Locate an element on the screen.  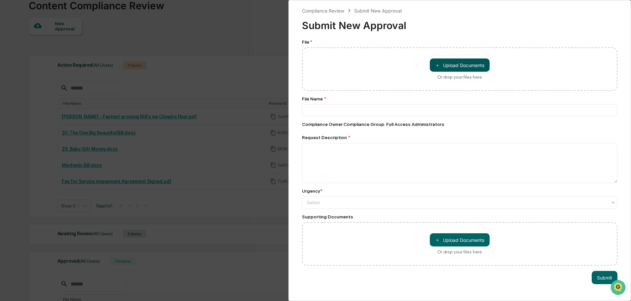
img: f2157a4c-a0d3-4daa-907e-bb6f0de503a5-1751232295721 is located at coordinates (8, 8).